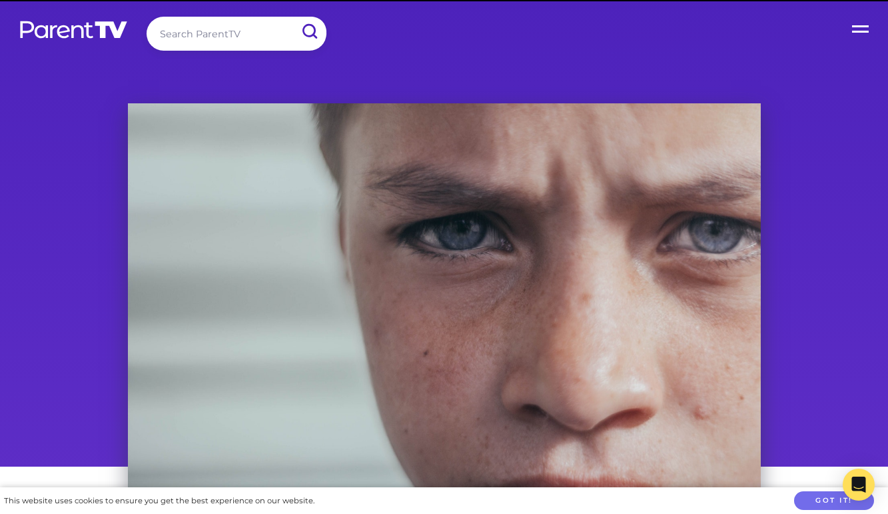 This screenshot has height=514, width=888. Describe the element at coordinates (859, 484) in the screenshot. I see `div: Open Intercom Messenger` at that location.